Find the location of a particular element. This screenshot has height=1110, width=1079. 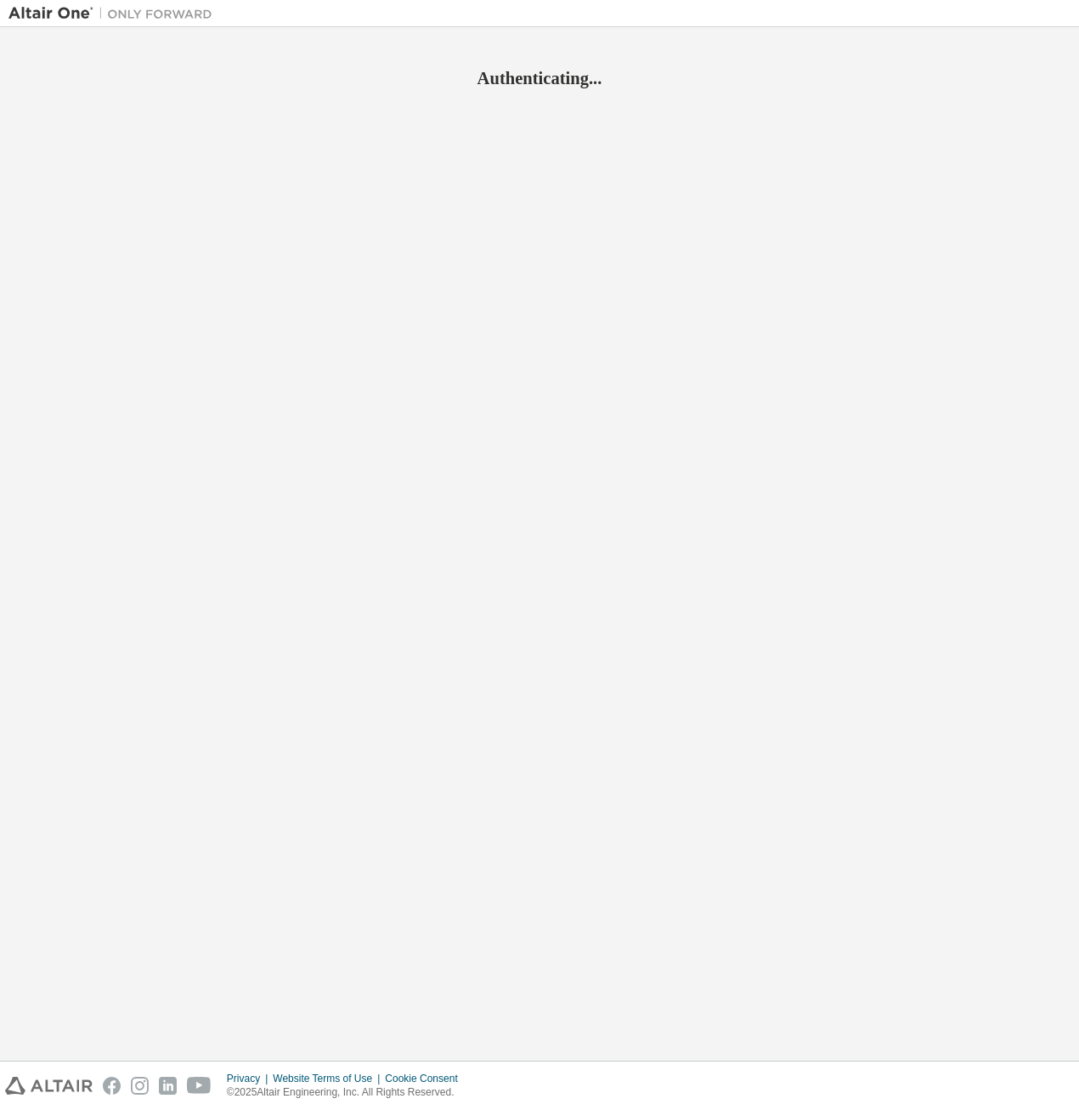

div: Website Terms of Use is located at coordinates (329, 1078).